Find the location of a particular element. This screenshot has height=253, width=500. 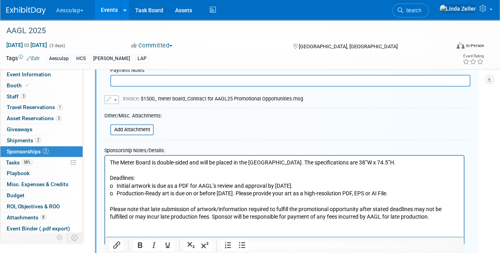

span: Tasks is located at coordinates (19, 162).